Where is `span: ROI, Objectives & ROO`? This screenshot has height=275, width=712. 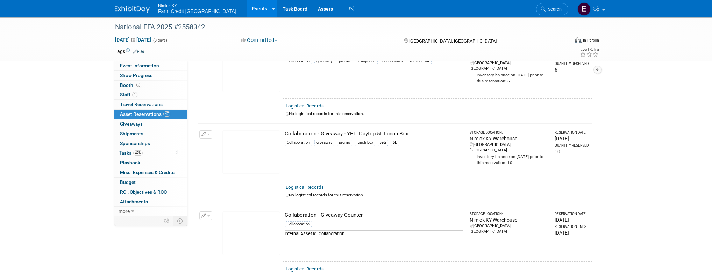 span: ROI, Objectives & ROO is located at coordinates (143, 192).